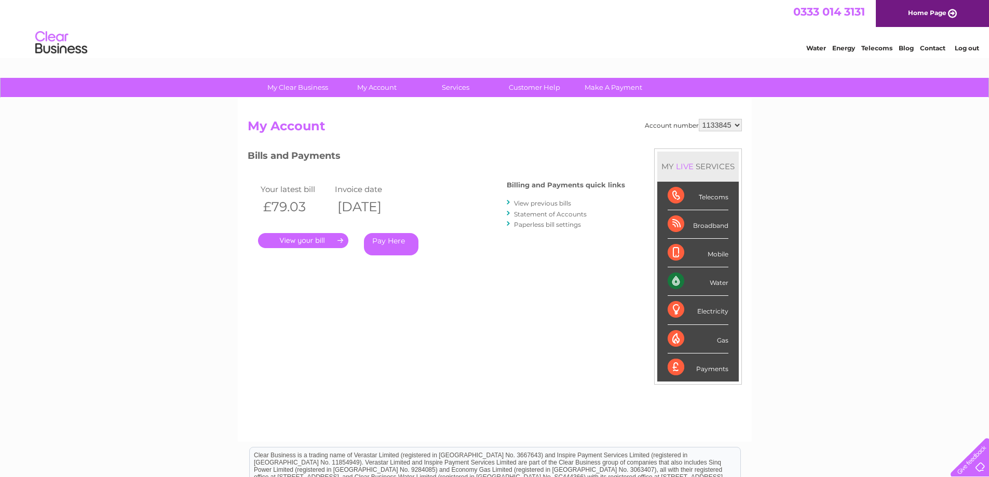  What do you see at coordinates (697, 281) in the screenshot?
I see `div: Water` at bounding box center [697, 281].